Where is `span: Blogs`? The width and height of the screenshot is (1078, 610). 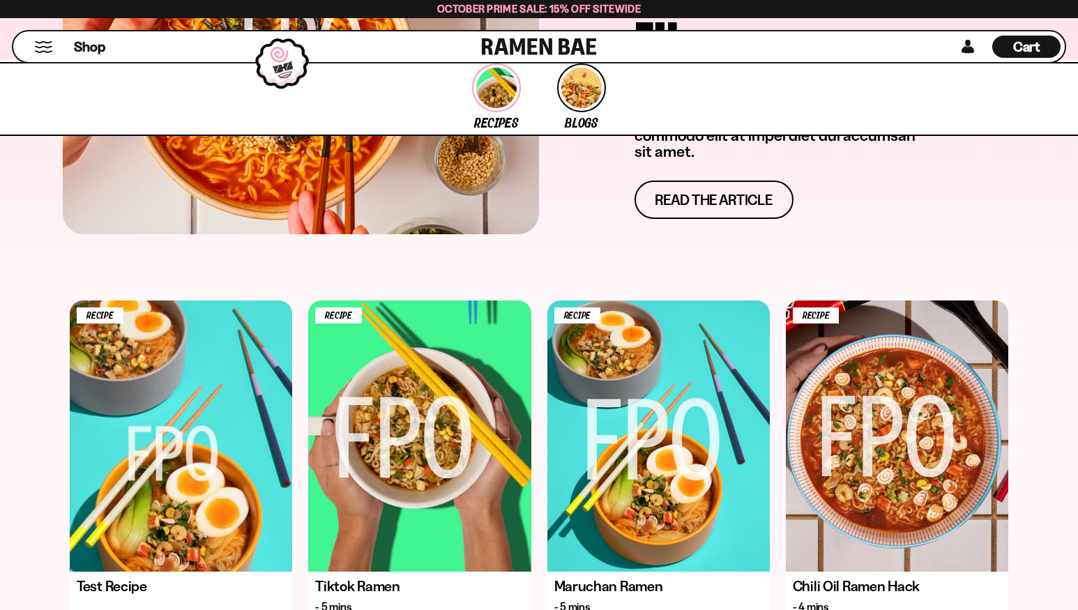 span: Blogs is located at coordinates (582, 124).